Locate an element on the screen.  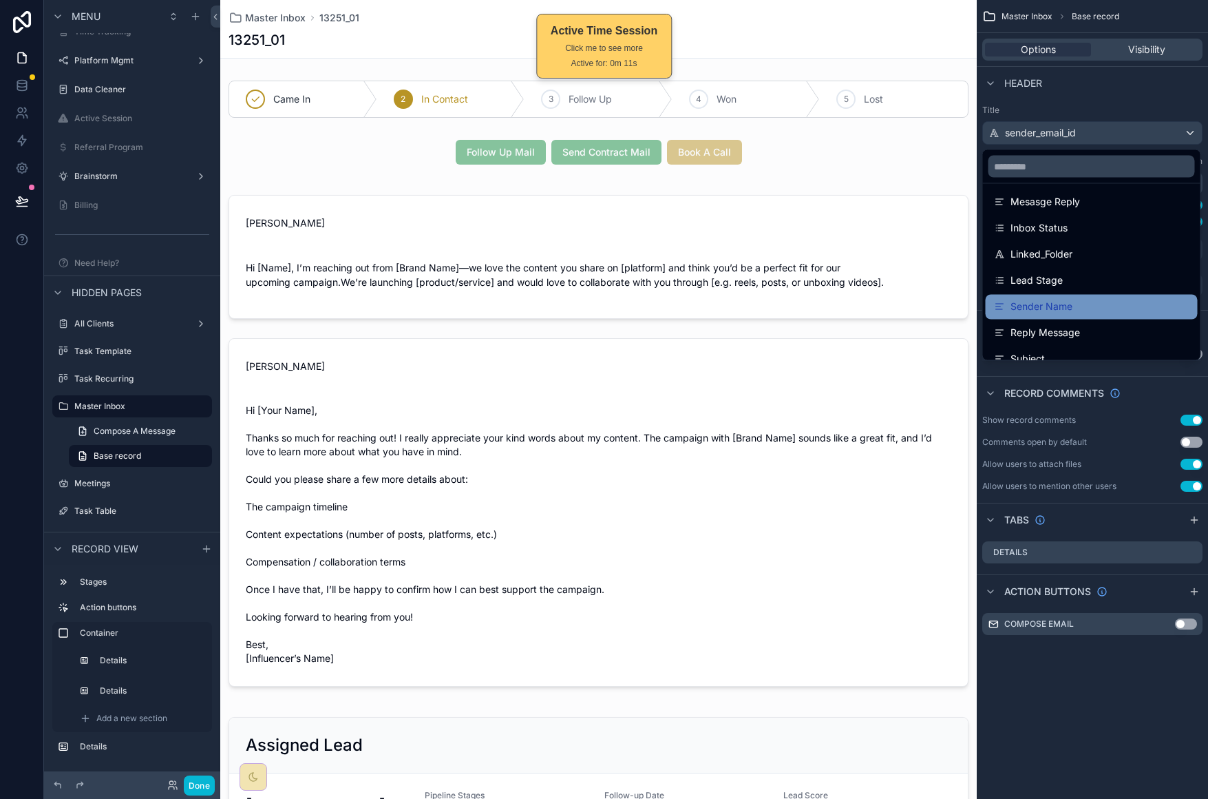
span: Sender Name is located at coordinates (1042, 307).